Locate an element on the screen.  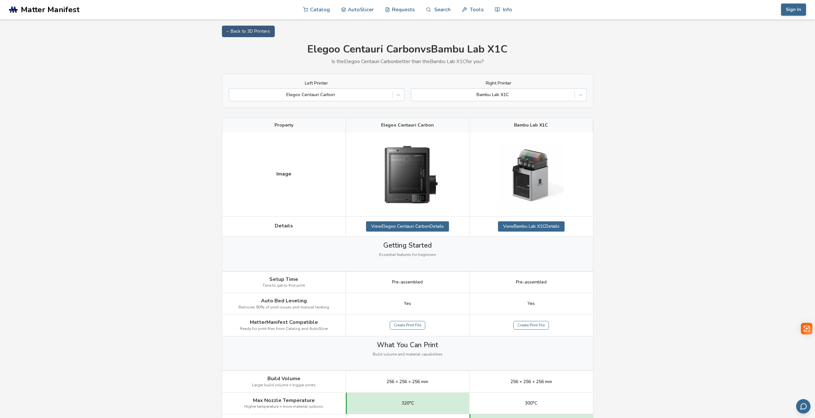
span: Essential features for beginners is located at coordinates (408, 255).